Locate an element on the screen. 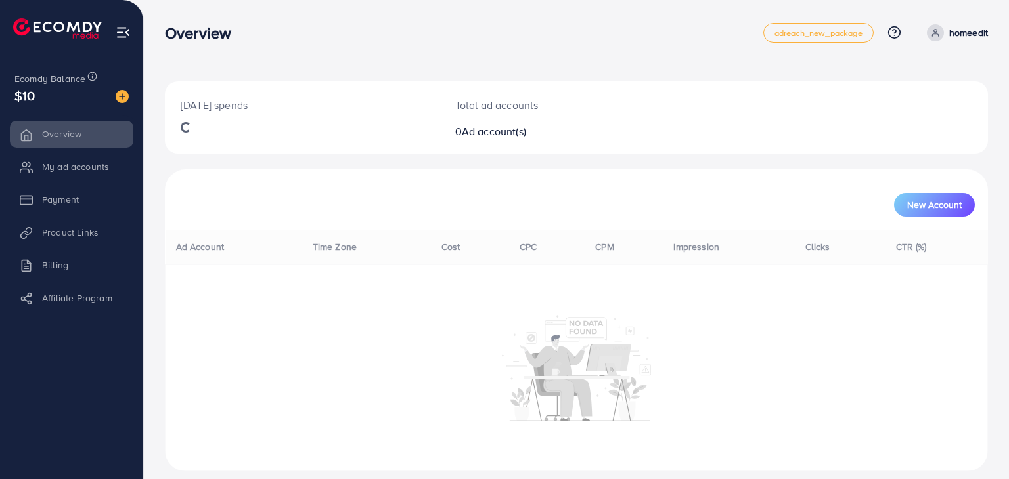 The width and height of the screenshot is (1009, 479). h2: 0 is located at coordinates (542, 131).